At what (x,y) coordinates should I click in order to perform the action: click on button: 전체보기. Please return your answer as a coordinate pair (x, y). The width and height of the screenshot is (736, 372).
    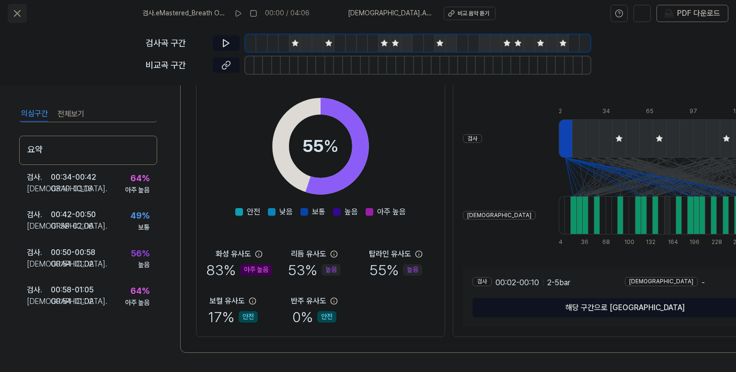
    Looking at the image, I should click on (71, 114).